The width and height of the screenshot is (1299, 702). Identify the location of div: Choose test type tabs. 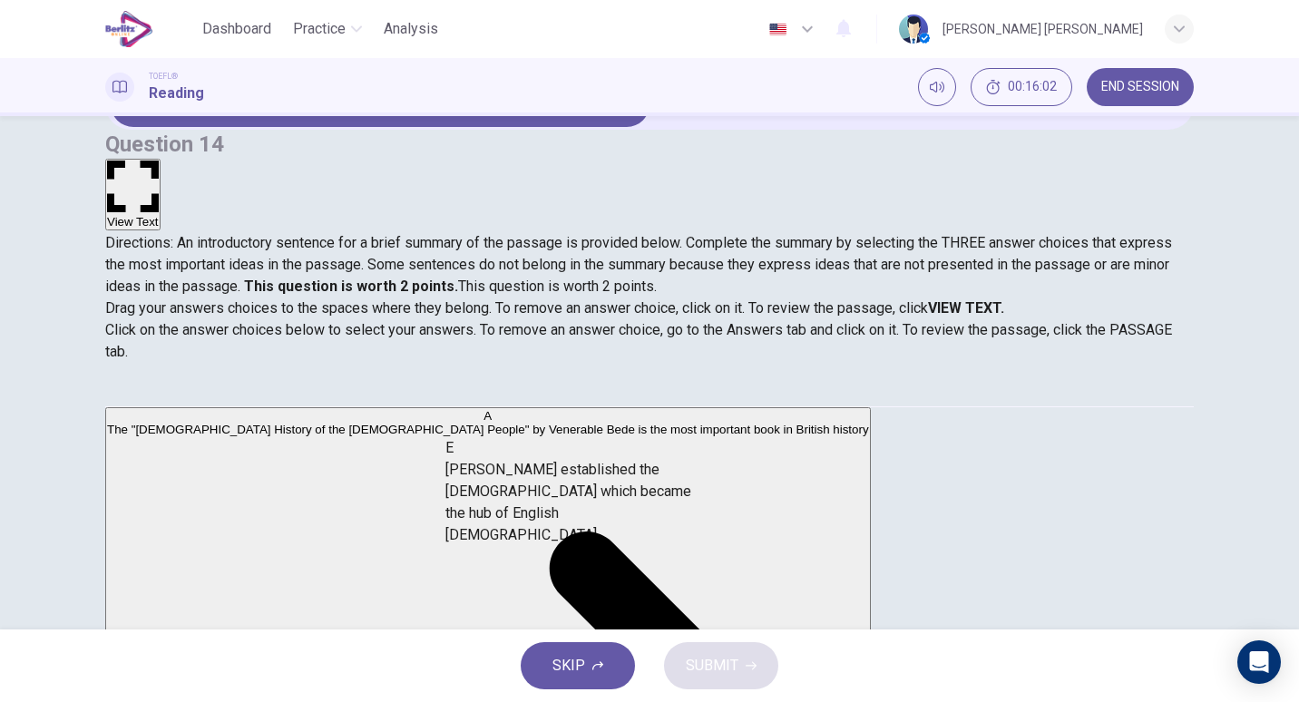
(649, 385).